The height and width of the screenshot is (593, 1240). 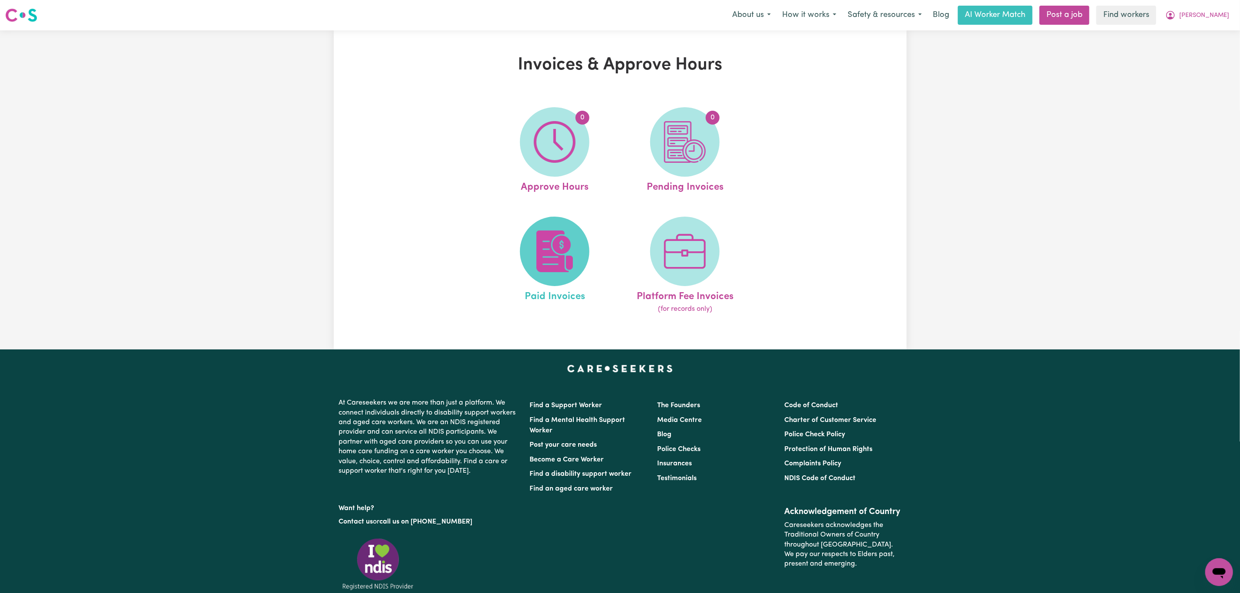 I want to click on span: Pending Invoices, so click(x=685, y=186).